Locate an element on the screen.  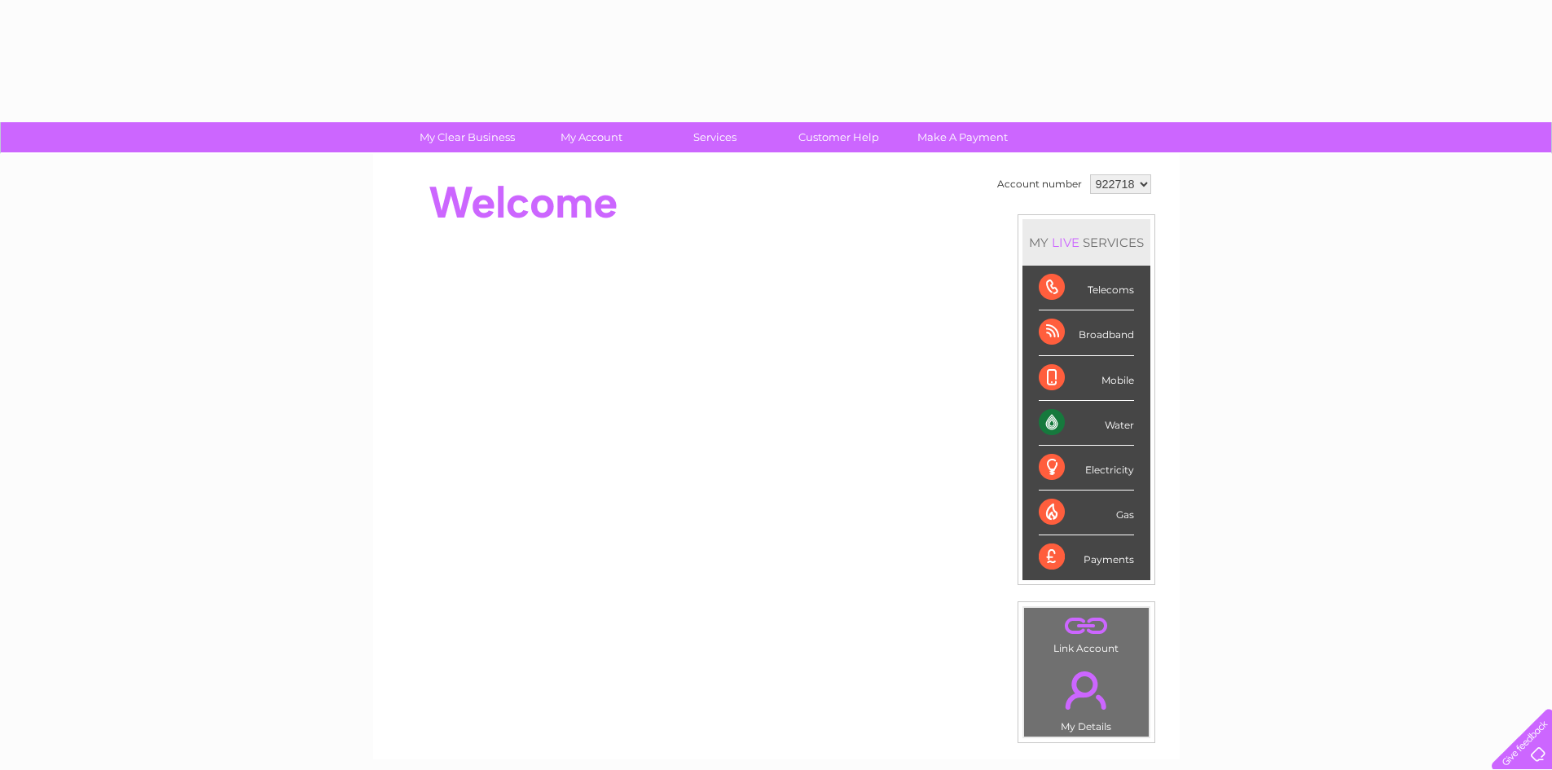
a: Make A Payment is located at coordinates (962, 137).